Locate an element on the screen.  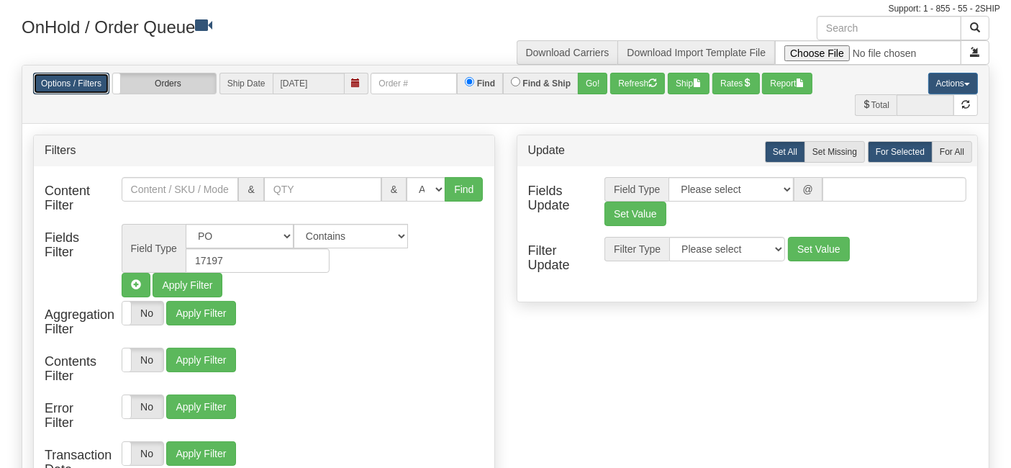
a: Download Carriers is located at coordinates (568, 53).